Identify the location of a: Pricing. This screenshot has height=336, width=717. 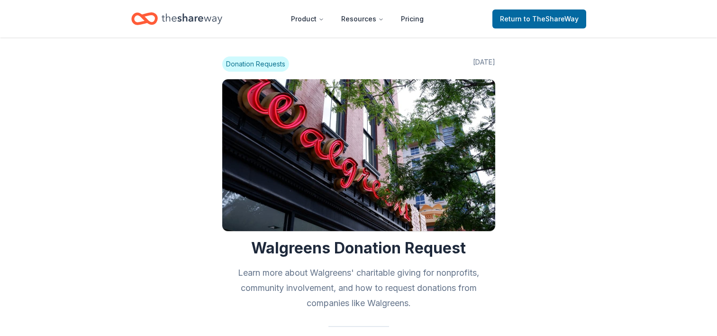
(412, 19).